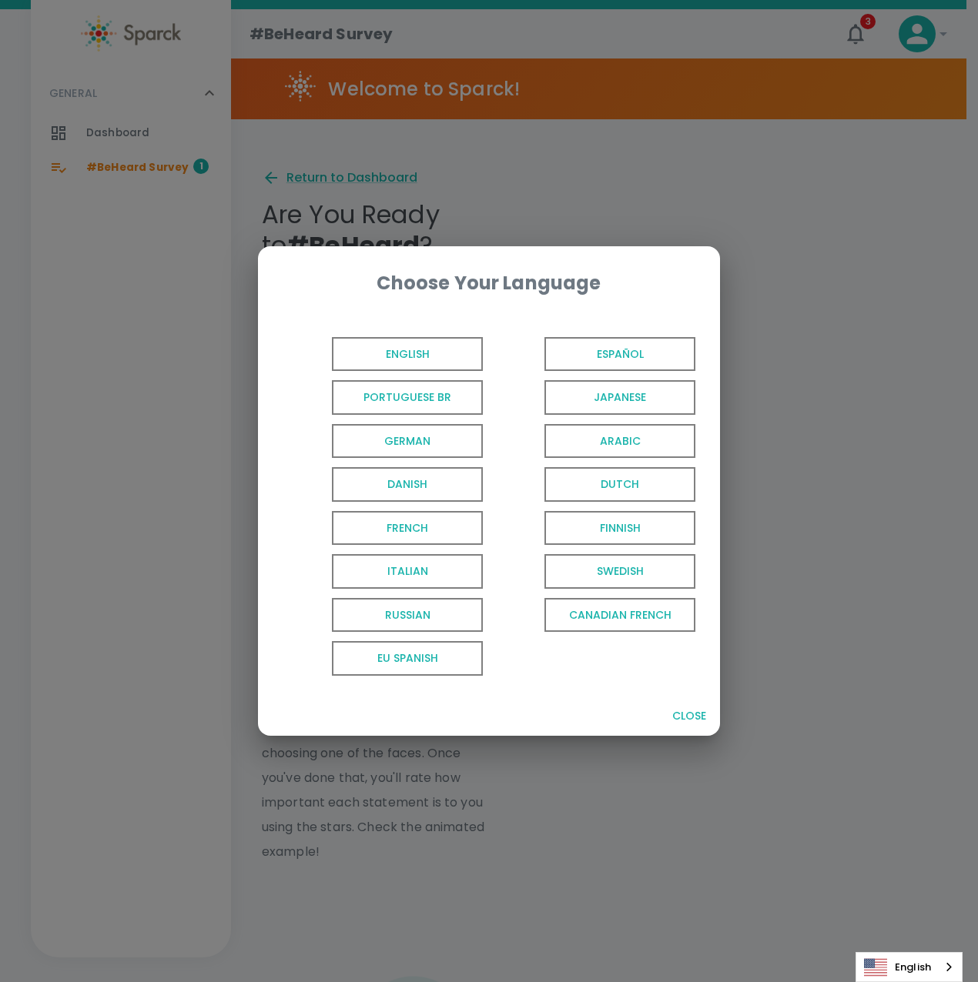  Describe the element at coordinates (620, 441) in the screenshot. I see `span: Arabic` at that location.